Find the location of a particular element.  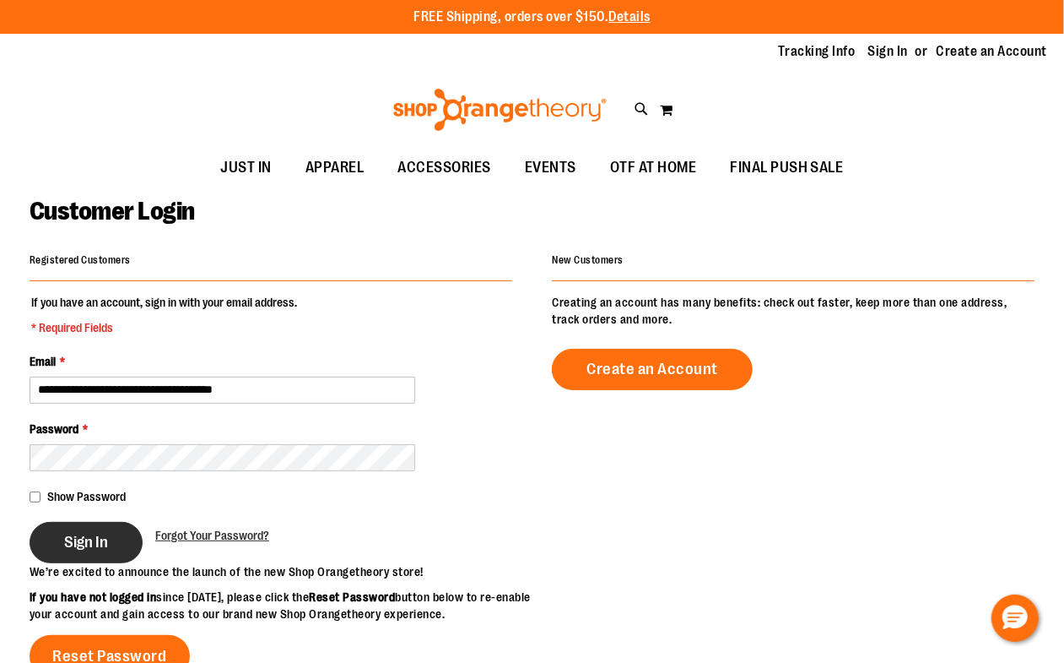

strong: New Customers is located at coordinates (588, 260).